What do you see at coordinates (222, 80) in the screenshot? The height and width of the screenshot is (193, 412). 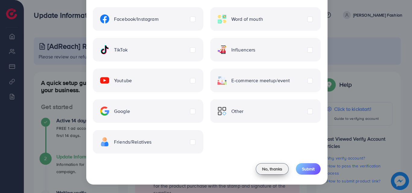 I see `img: ic-ecommerce.d1fa3848.svg` at bounding box center [222, 80].